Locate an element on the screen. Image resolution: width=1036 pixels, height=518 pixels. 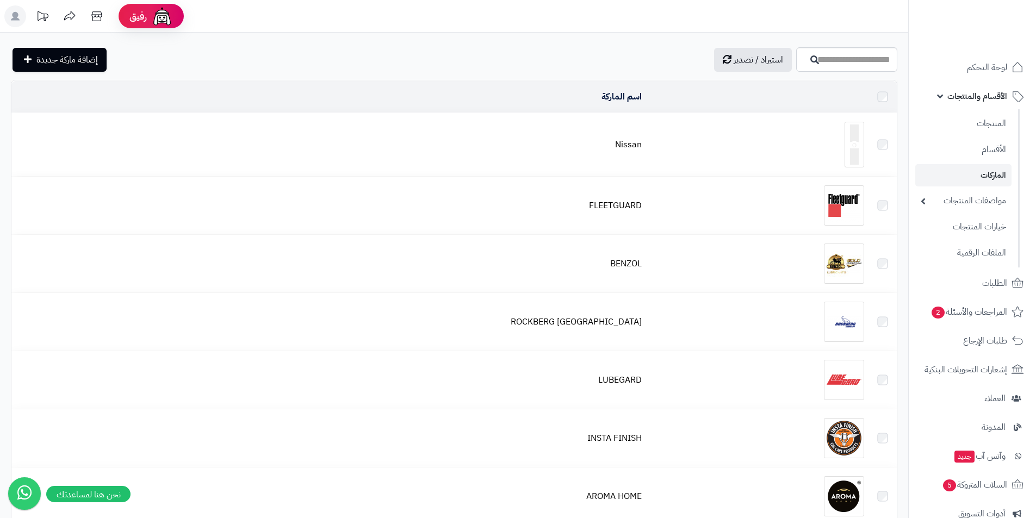
a: اسم الماركة is located at coordinates (621, 97).